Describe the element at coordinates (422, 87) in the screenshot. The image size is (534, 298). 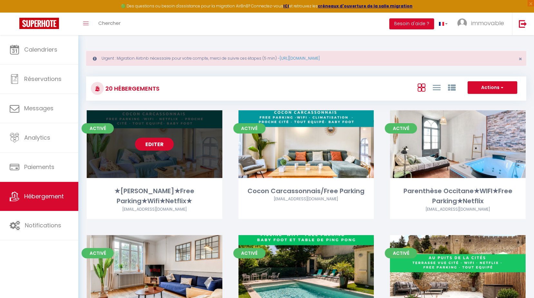
I see `a: Vue en Box` at that location.